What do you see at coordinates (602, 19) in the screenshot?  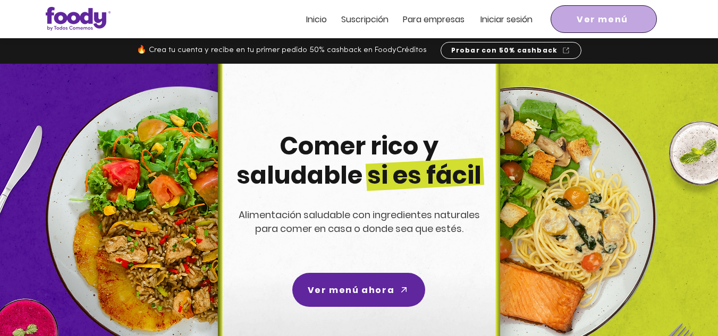 I see `span: Ver menú` at bounding box center [602, 19].